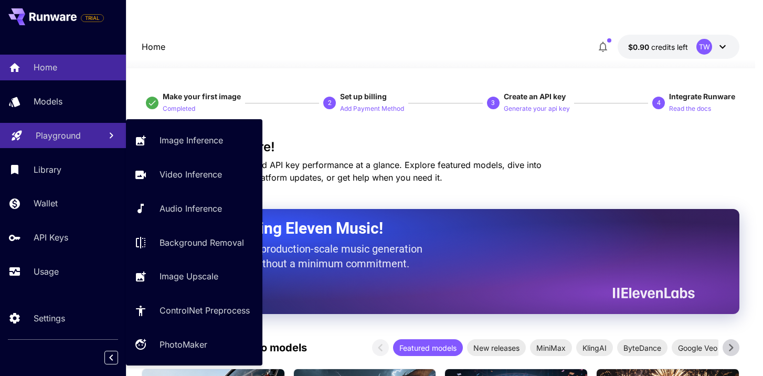 This screenshot has width=763, height=376. Describe the element at coordinates (194, 310) in the screenshot. I see `a: ControlNet Preprocess` at that location.